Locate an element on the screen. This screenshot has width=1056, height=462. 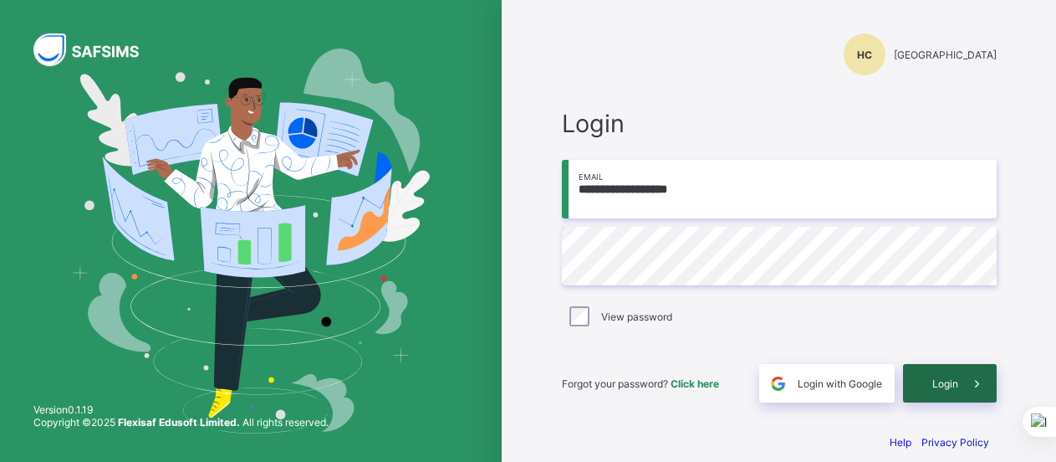
span: Click here is located at coordinates (695, 383).